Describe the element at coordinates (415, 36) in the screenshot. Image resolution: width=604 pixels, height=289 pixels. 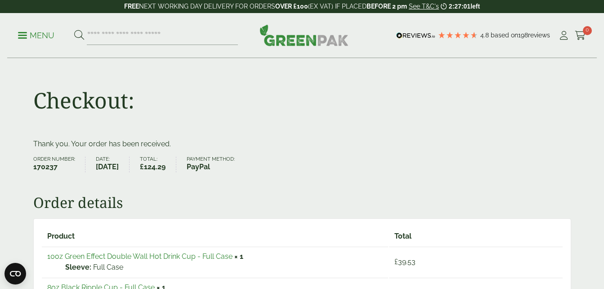
I see `img: REVIEWS.io` at that location.